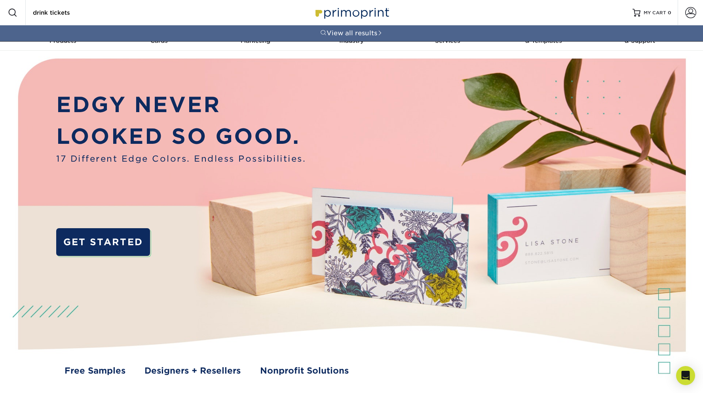 This screenshot has height=393, width=703. Describe the element at coordinates (181, 105) in the screenshot. I see `p: EDGY NEVER` at that location.